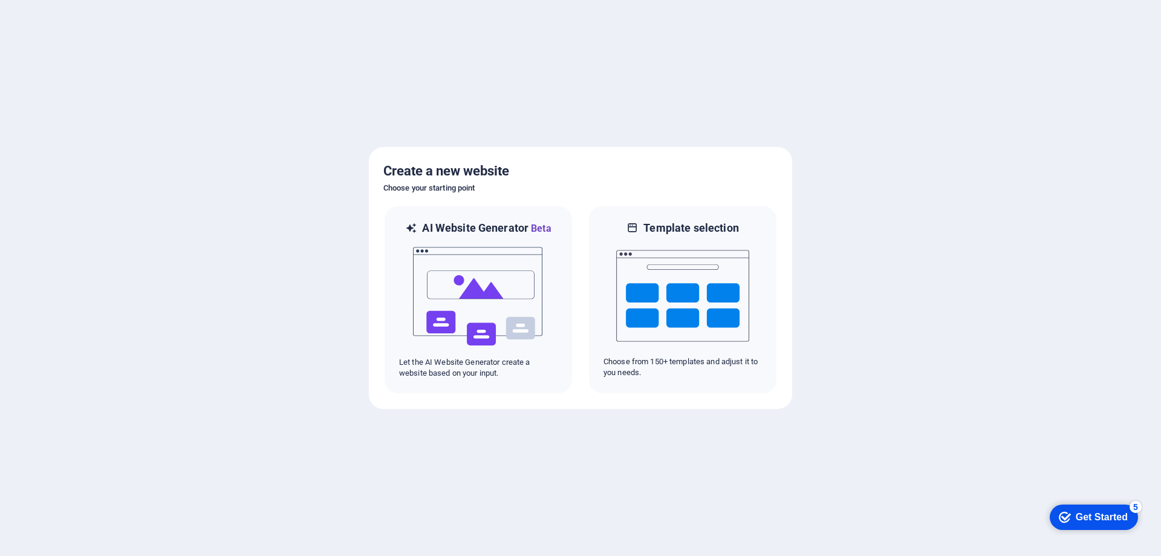 This screenshot has height=556, width=1161. I want to click on h6: AI Website Generator, so click(486, 228).